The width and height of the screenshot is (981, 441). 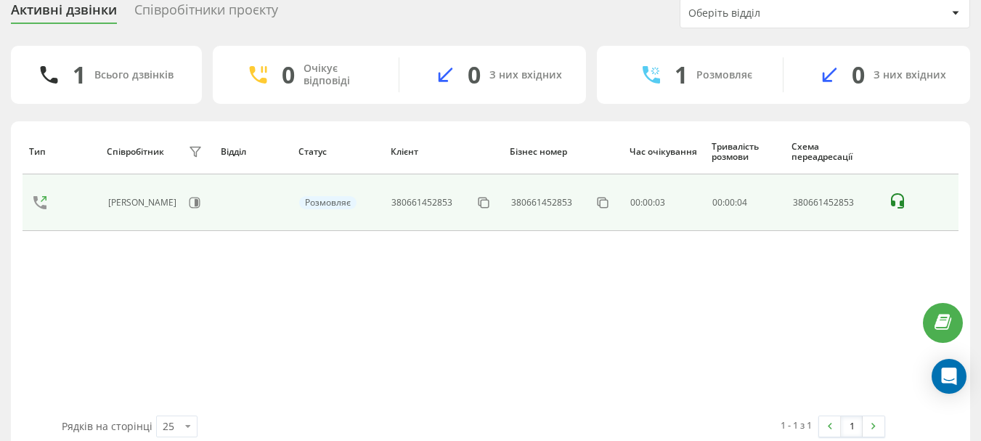 What do you see at coordinates (744, 152) in the screenshot?
I see `div: Тривалість розмови` at bounding box center [744, 152].